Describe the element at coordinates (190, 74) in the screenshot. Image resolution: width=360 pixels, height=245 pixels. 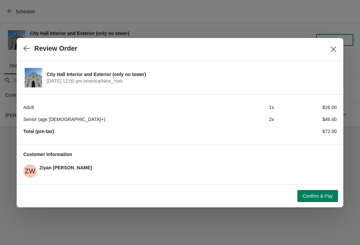
I see `span: City Hall Interior and Exterior (only no tower)` at that location.